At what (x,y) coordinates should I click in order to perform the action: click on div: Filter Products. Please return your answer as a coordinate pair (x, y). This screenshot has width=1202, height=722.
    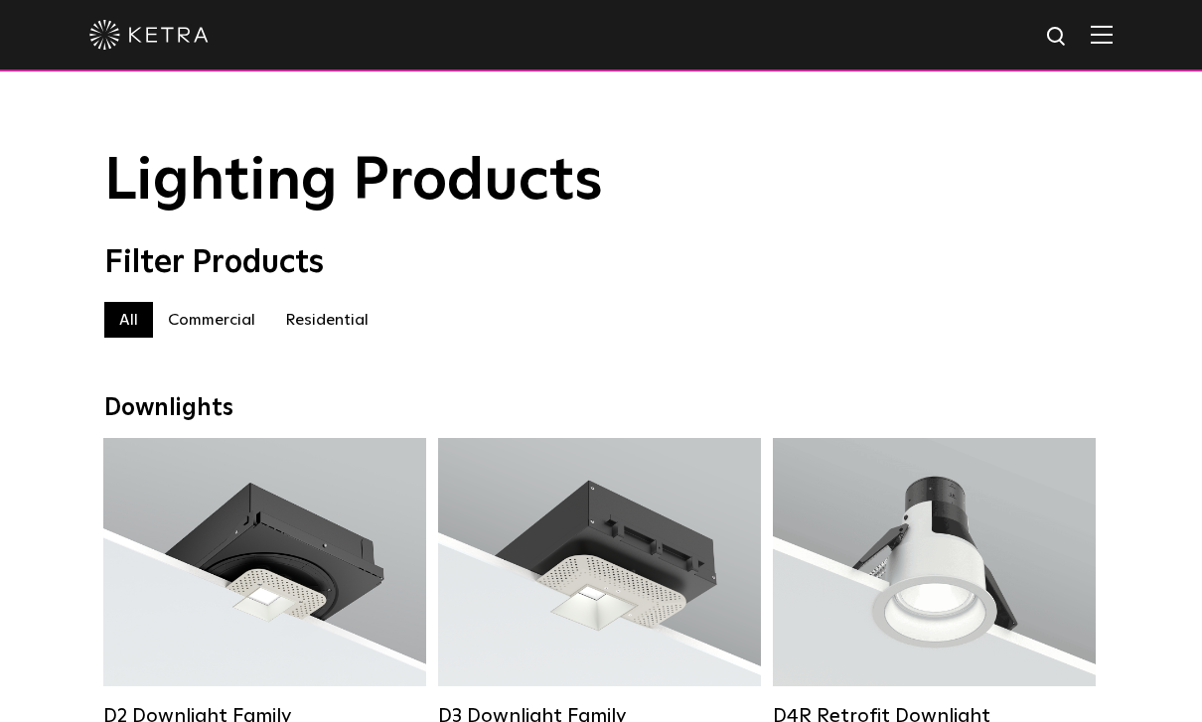
    Looking at the image, I should click on (601, 263).